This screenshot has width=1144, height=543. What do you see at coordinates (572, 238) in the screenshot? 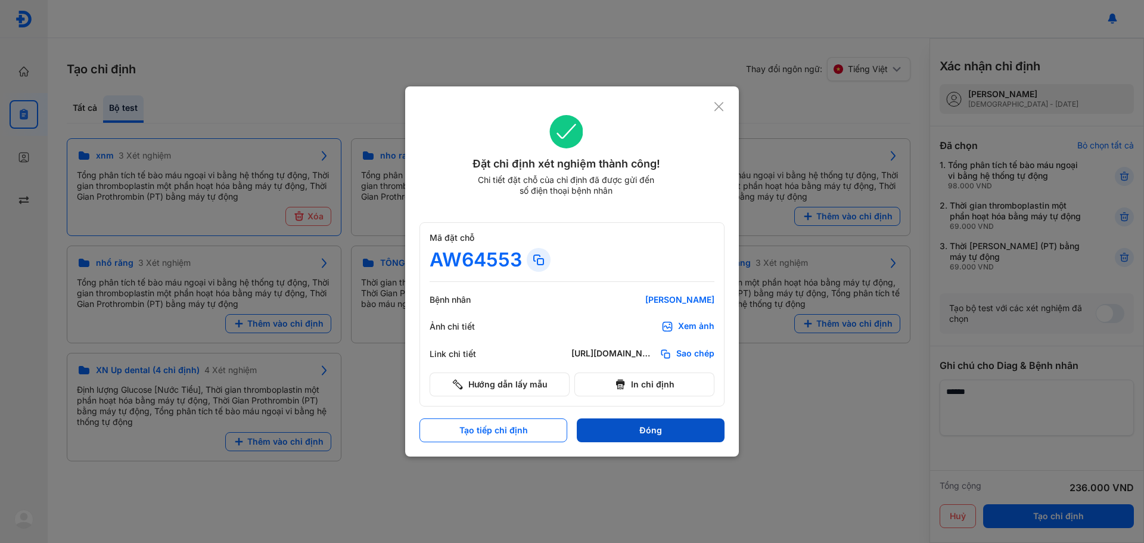
I see `div: Mã đặt chỗ` at bounding box center [572, 238].